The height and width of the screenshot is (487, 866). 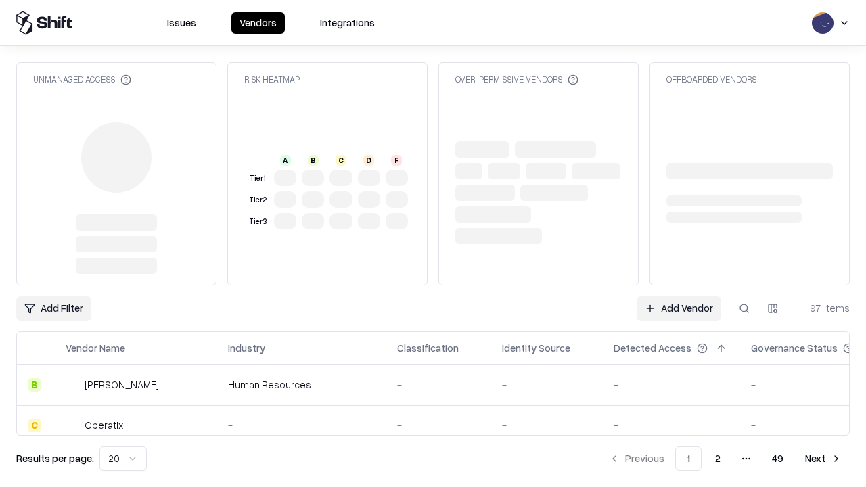 I want to click on button: 49, so click(x=778, y=459).